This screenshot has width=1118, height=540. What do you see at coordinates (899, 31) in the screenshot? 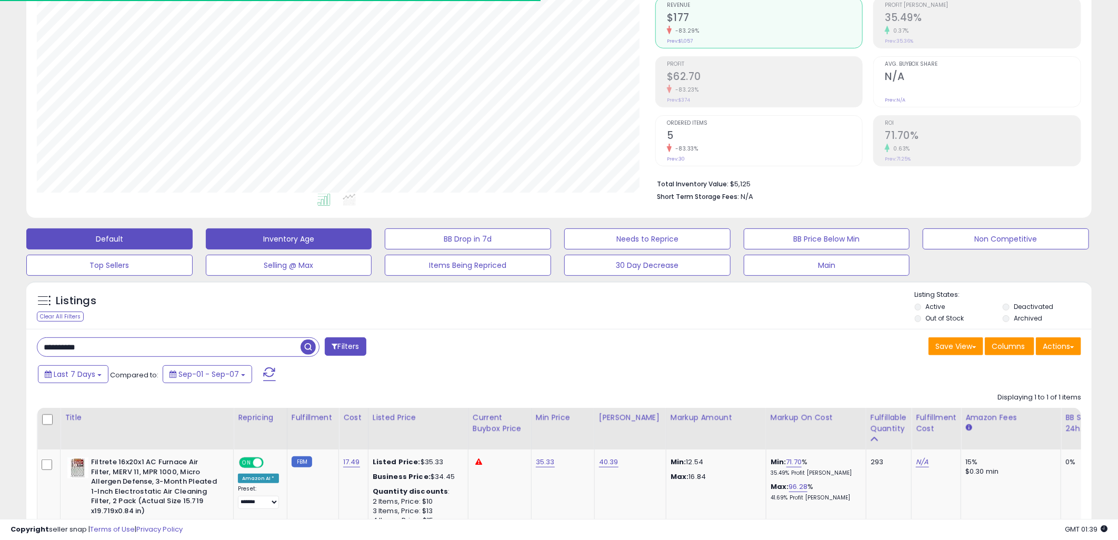
I see `small: 0.37%` at bounding box center [899, 31].